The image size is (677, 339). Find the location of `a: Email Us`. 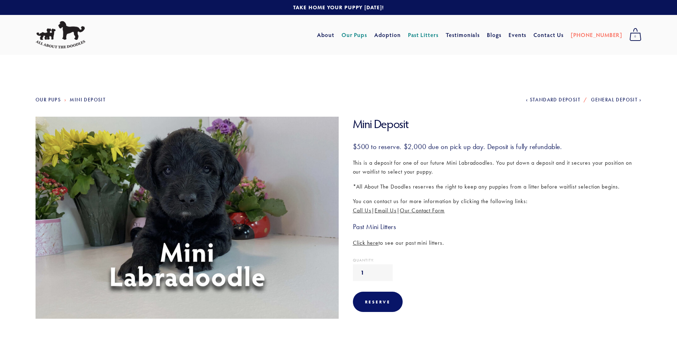

a: Email Us is located at coordinates (386, 210).